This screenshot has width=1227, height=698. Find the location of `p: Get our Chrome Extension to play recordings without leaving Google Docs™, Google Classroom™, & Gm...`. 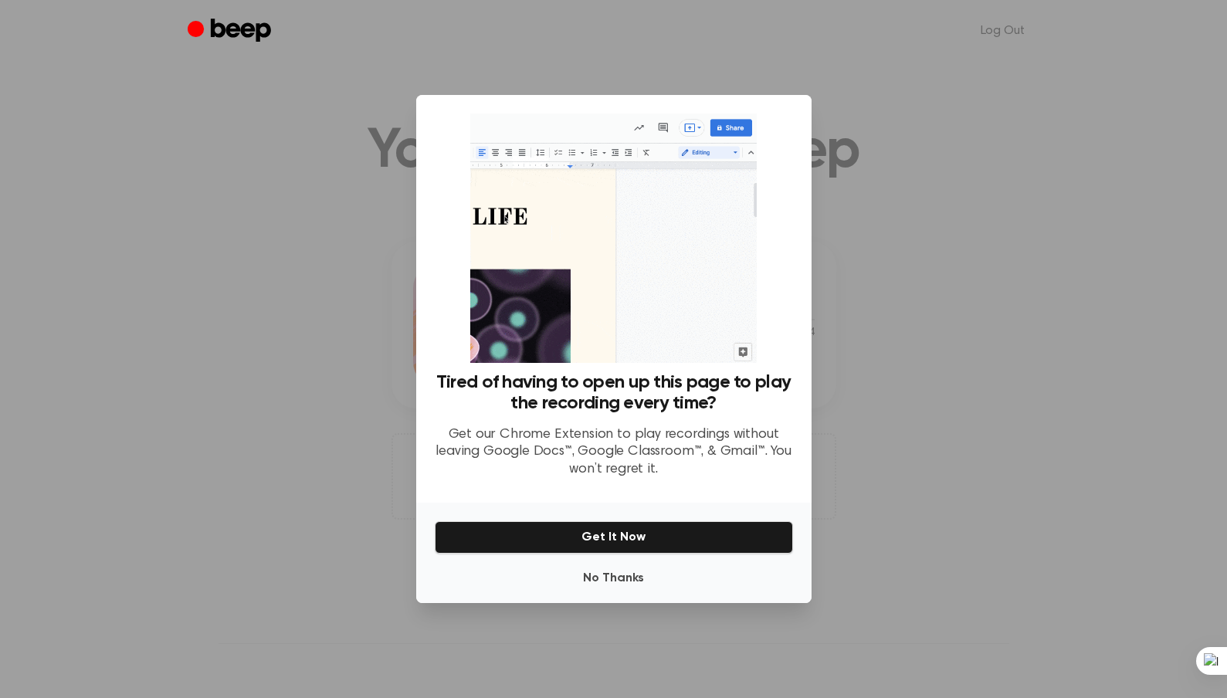

p: Get our Chrome Extension to play recordings without leaving Google Docs™, Google Classroom™, & Gm... is located at coordinates (614, 453).